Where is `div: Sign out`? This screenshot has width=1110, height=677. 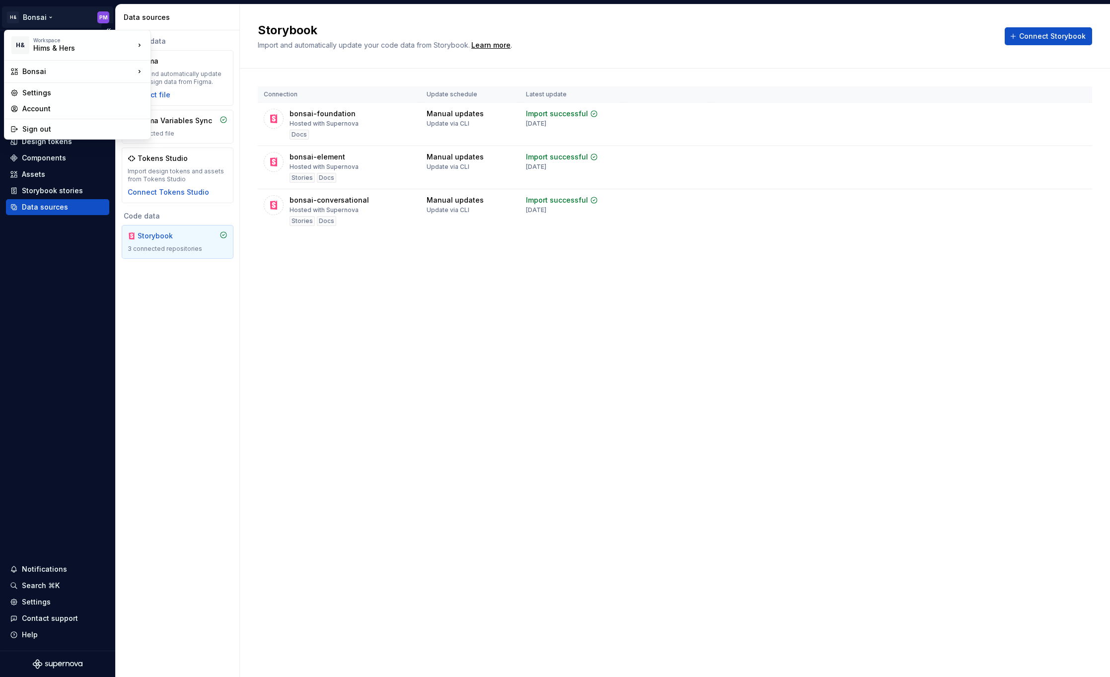
div: Sign out is located at coordinates (83, 129).